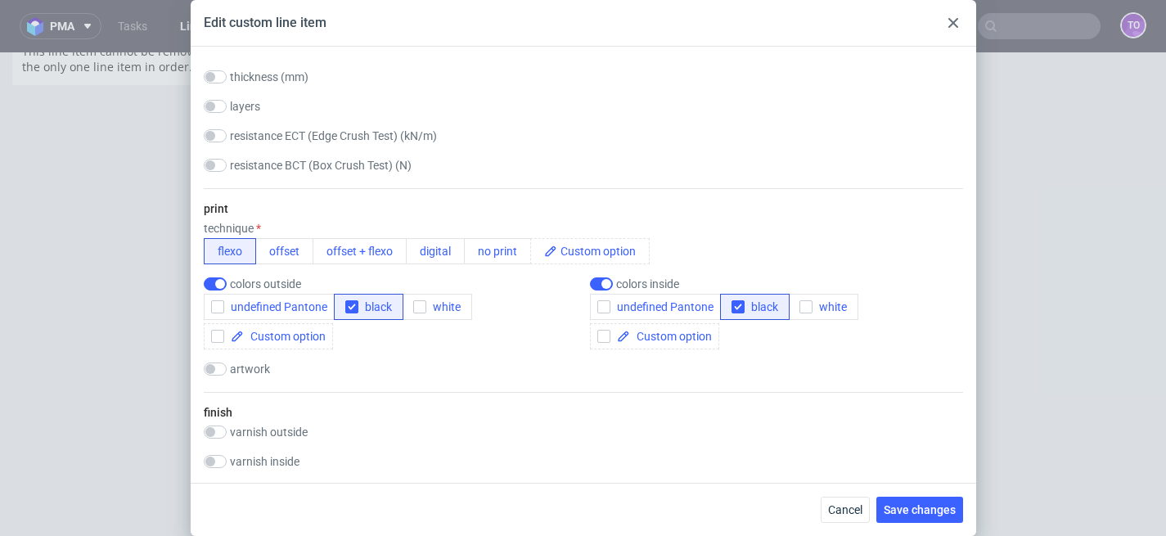 The image size is (1166, 536). What do you see at coordinates (383, 72) in the screenshot?
I see `td: Price confirmation status` at bounding box center [383, 72].